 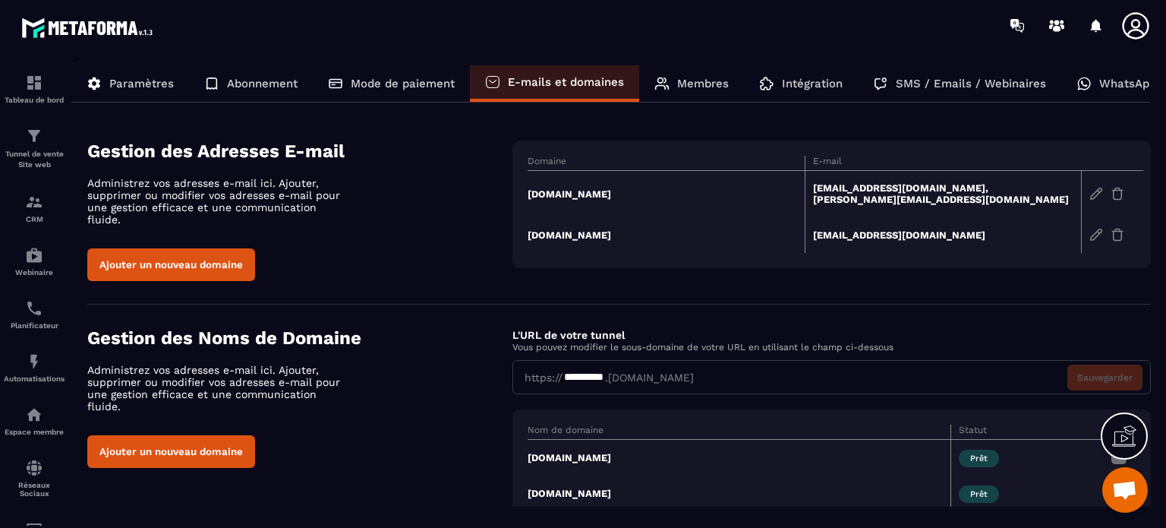 I want to click on th: E-mail, so click(x=943, y=163).